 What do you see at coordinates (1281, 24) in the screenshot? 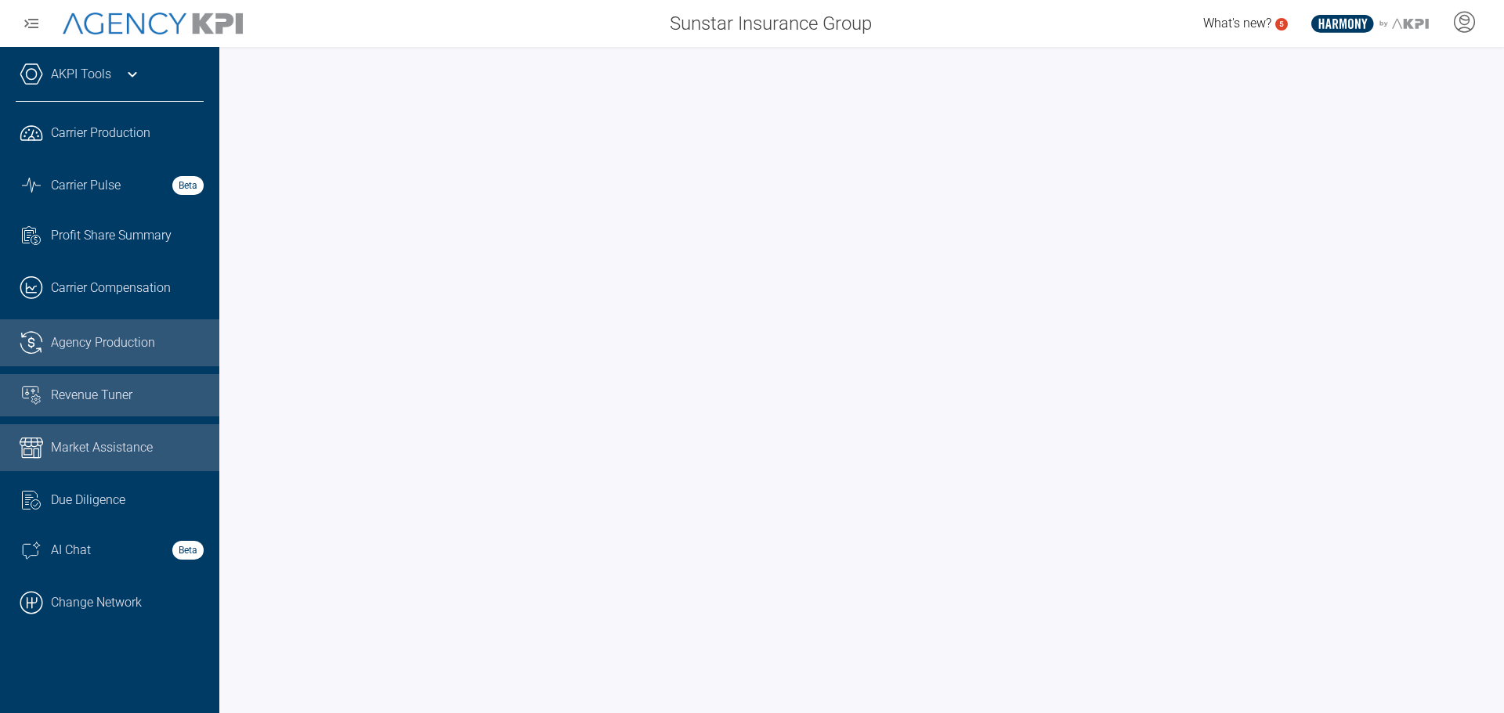
I see `a: 5` at bounding box center [1281, 24].